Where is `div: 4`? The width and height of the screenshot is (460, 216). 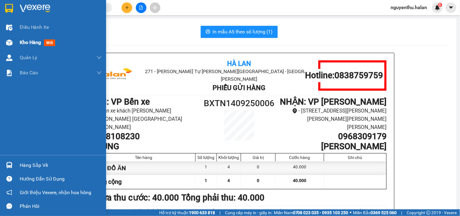 div: 4 is located at coordinates (229, 168).